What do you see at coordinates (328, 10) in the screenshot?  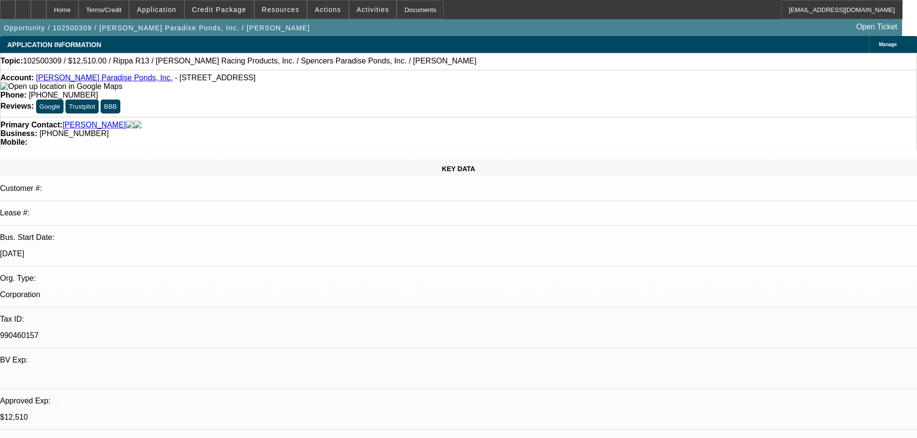 I see `span: Actions` at bounding box center [328, 10].